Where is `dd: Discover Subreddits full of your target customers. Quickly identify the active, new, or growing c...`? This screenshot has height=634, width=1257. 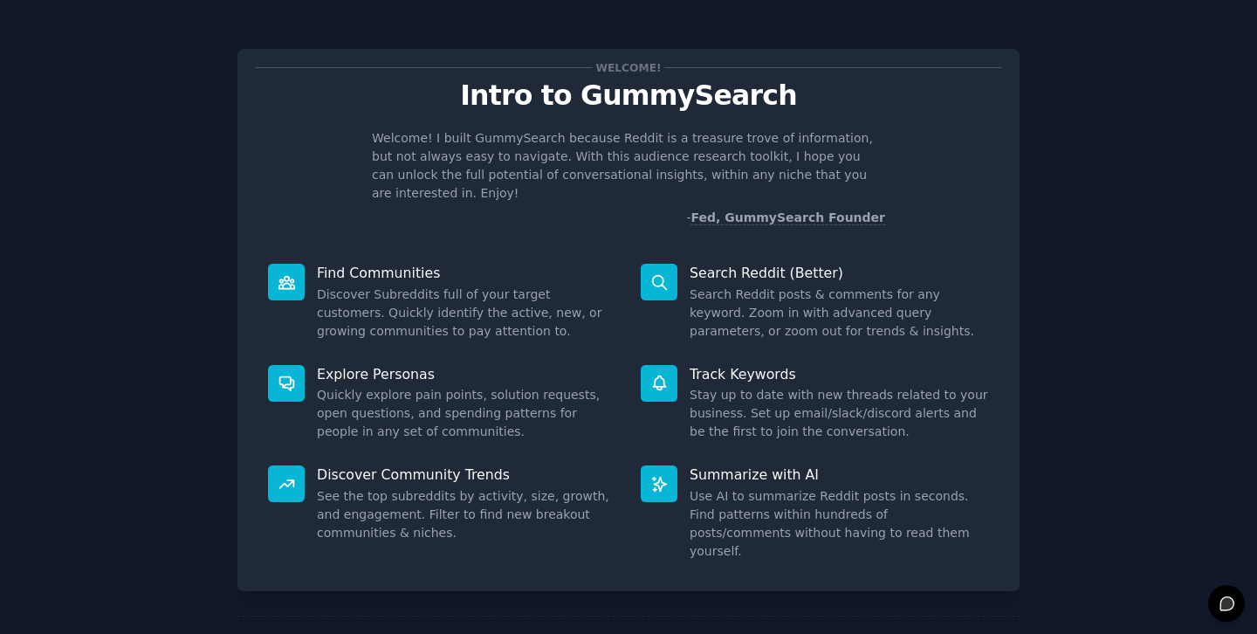
dd: Discover Subreddits full of your target customers. Quickly identify the active, new, or growing c... is located at coordinates (466, 312).